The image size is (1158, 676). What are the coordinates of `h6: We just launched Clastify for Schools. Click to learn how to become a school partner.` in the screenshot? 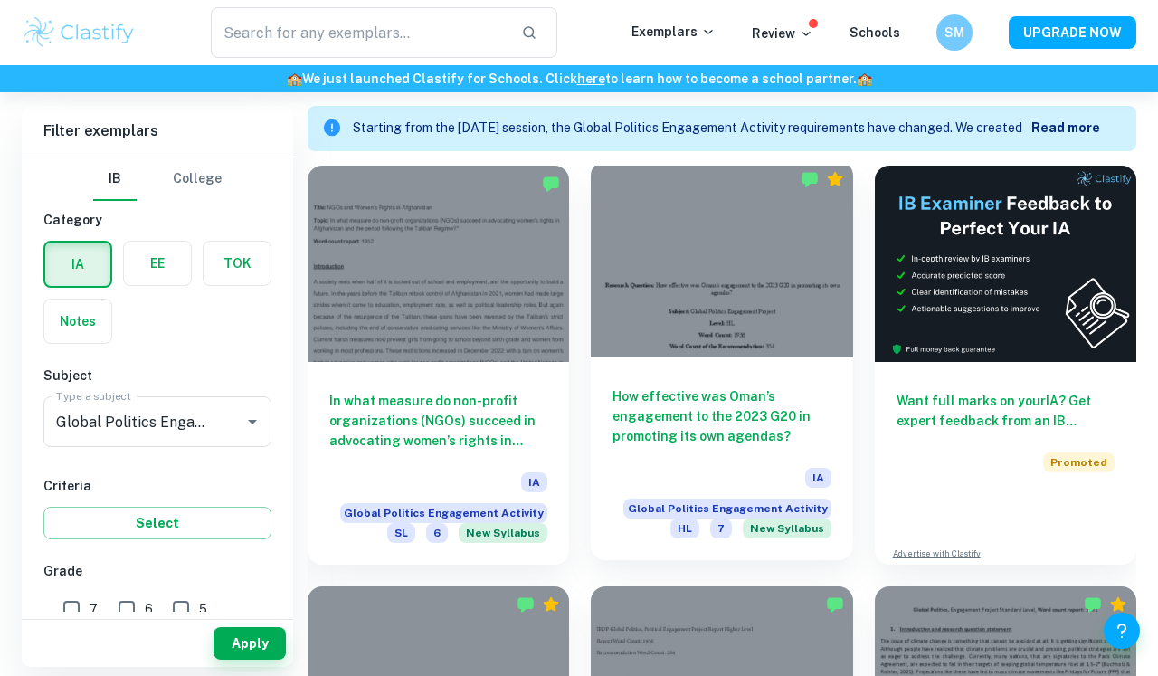 It's located at (579, 79).